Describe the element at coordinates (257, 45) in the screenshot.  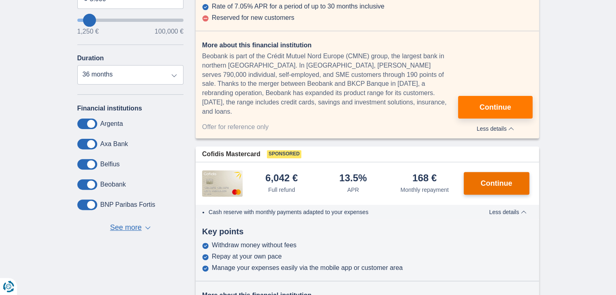
I see `font: More about this financial institution` at that location.